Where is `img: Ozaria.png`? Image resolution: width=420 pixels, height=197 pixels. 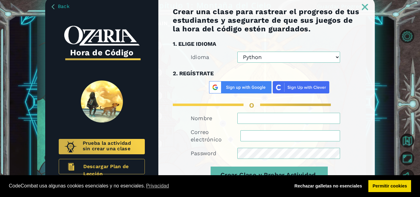 img: Ozaria.png is located at coordinates (70, 147).